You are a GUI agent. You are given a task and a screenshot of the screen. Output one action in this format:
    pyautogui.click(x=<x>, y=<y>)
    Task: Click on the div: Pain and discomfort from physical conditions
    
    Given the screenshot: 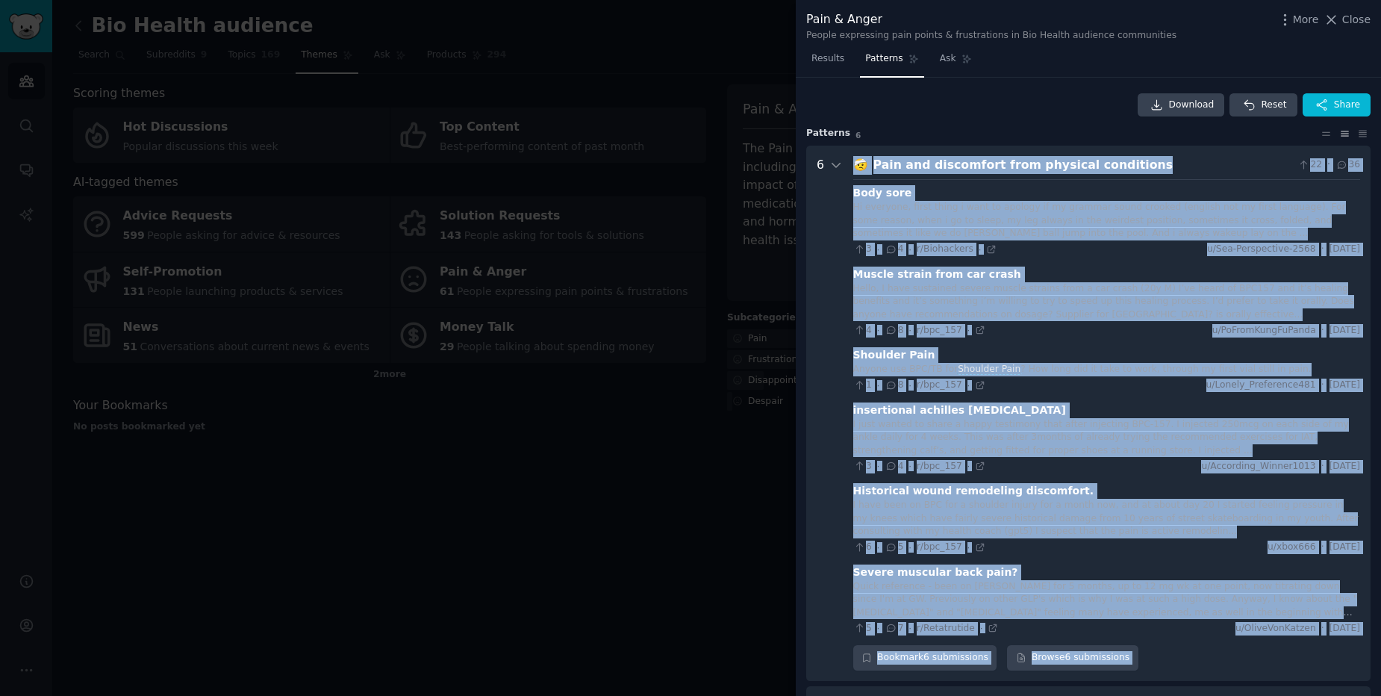 What is the action you would take?
    pyautogui.click(x=1082, y=165)
    